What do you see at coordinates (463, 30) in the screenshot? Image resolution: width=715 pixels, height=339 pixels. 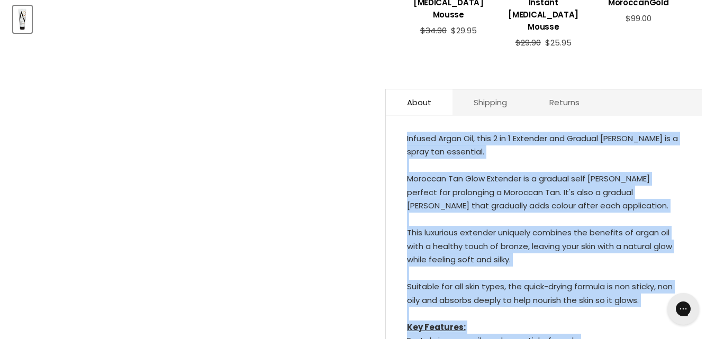 I see `span: $29.95` at bounding box center [463, 30].